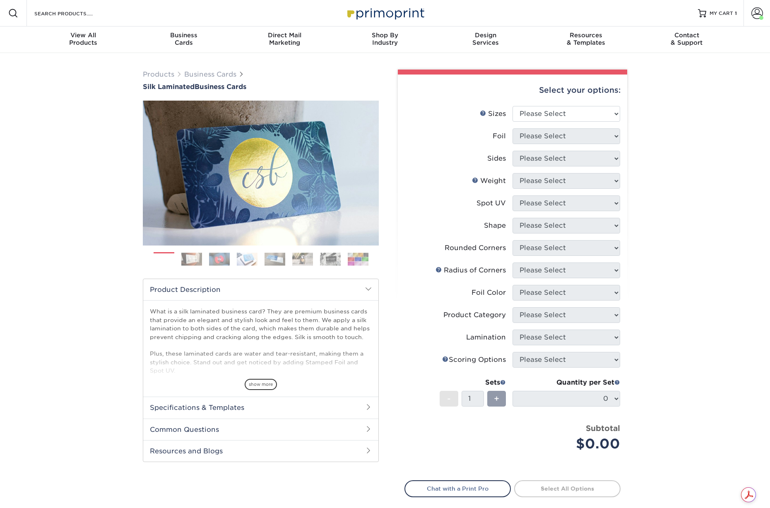 The image size is (770, 508). I want to click on div: Weight, so click(489, 181).